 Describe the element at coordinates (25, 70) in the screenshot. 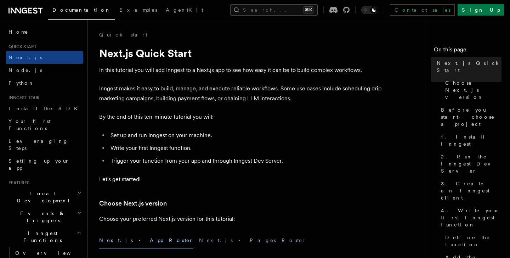

I see `span: Node.js` at that location.